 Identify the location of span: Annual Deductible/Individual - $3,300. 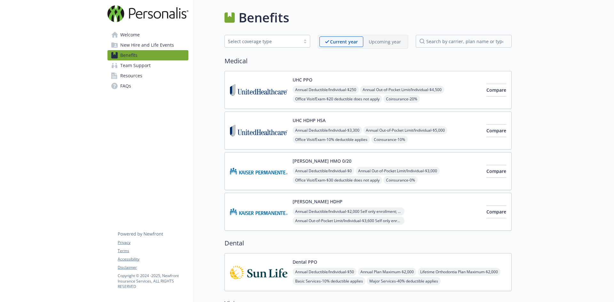
(327, 130).